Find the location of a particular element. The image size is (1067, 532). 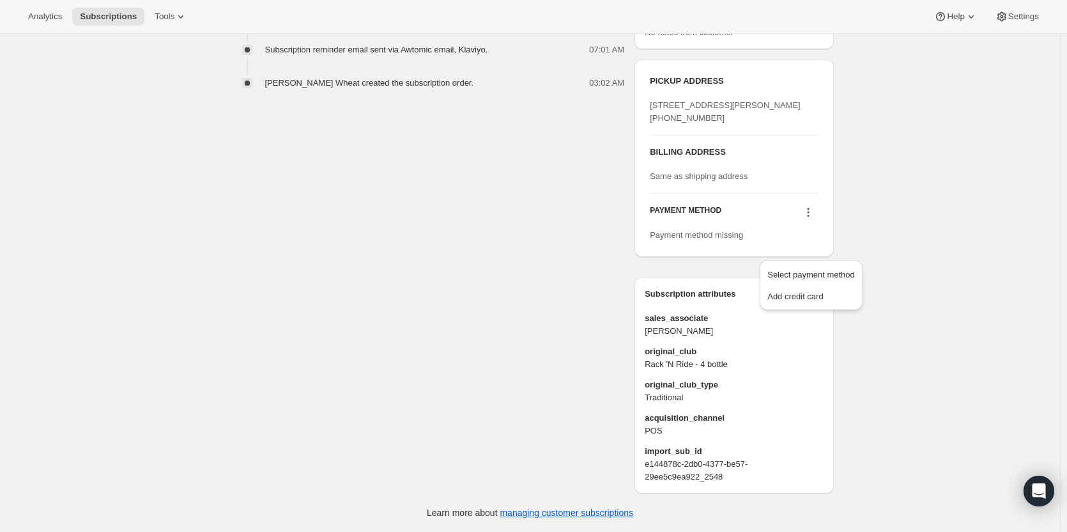

span: import_sub_id is located at coordinates (734, 451).